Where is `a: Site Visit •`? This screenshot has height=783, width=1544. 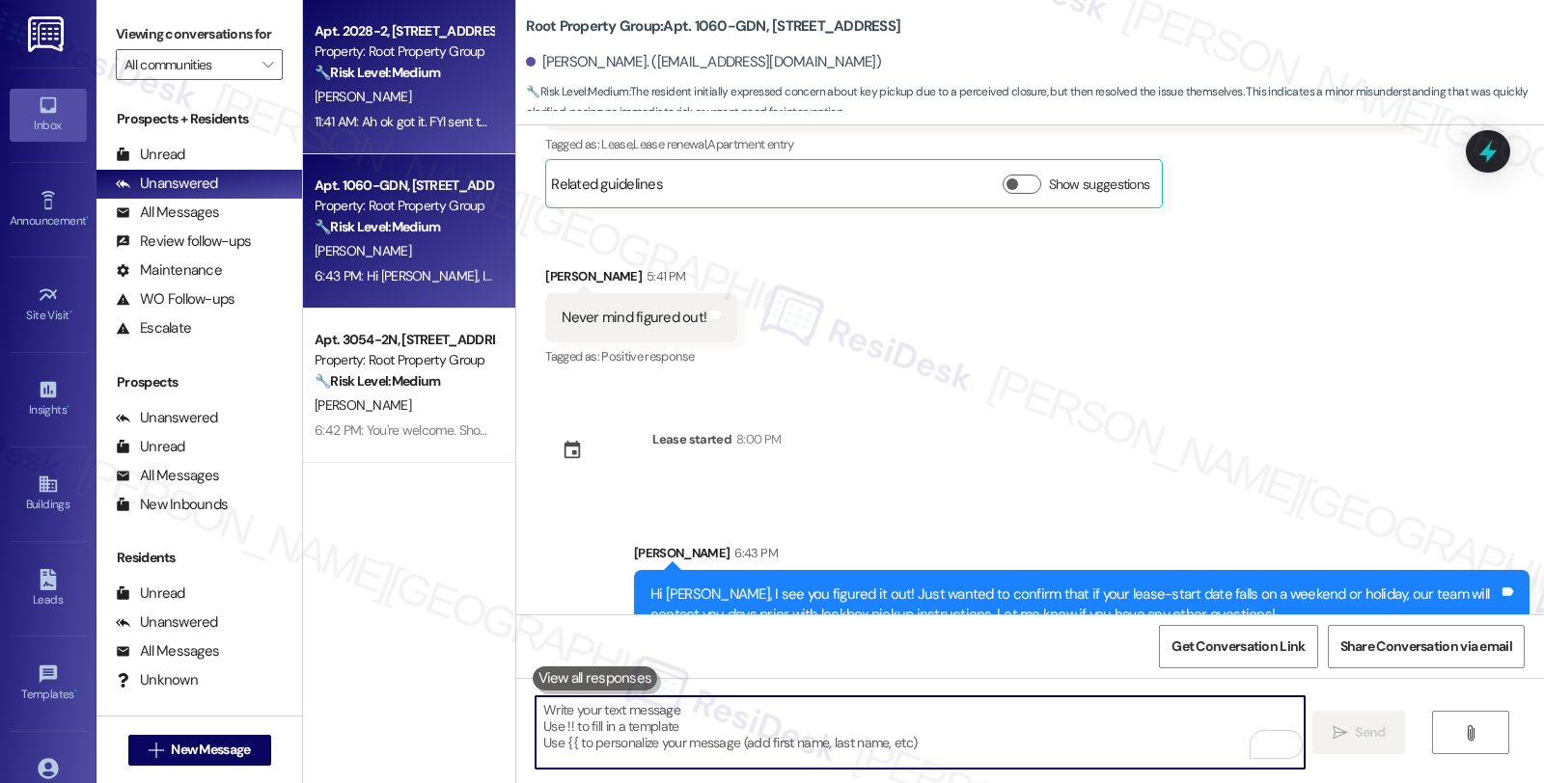
a: Site Visit • is located at coordinates (48, 305).